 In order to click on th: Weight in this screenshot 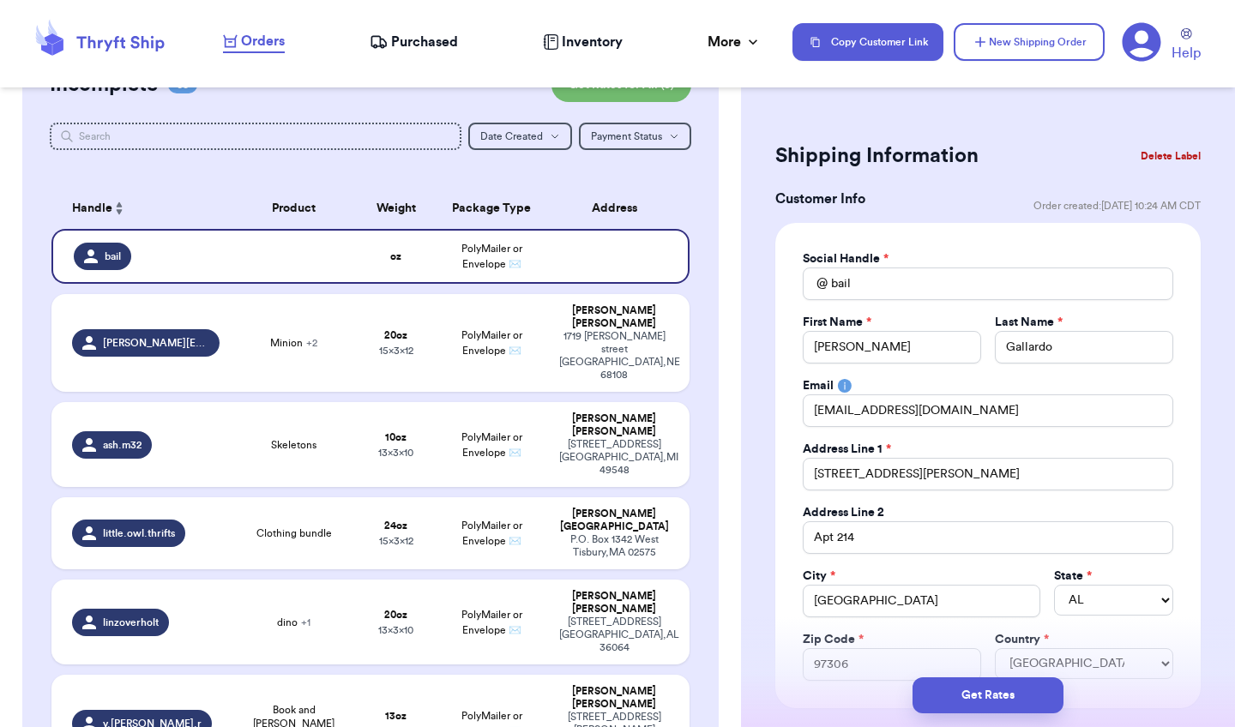, I will do `click(395, 208)`.